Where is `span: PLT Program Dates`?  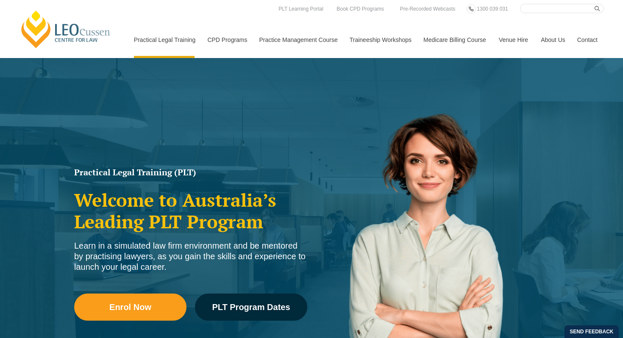
span: PLT Program Dates is located at coordinates (251, 307).